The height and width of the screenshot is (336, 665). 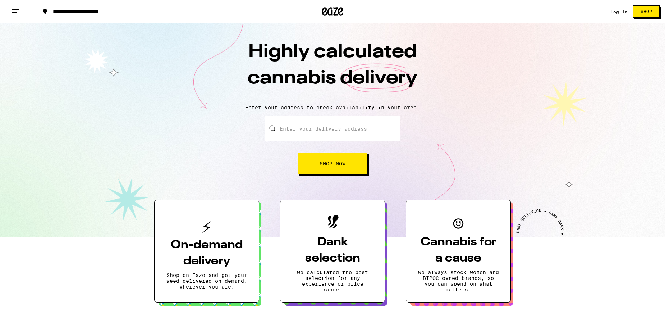 What do you see at coordinates (332, 164) in the screenshot?
I see `button: Shop Now` at bounding box center [332, 164].